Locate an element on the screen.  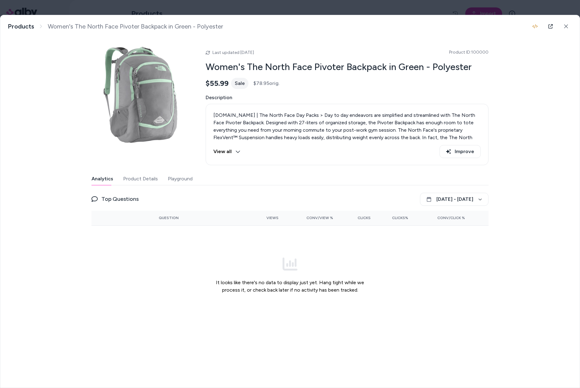
span: Product ID: 100000 is located at coordinates (469, 52).